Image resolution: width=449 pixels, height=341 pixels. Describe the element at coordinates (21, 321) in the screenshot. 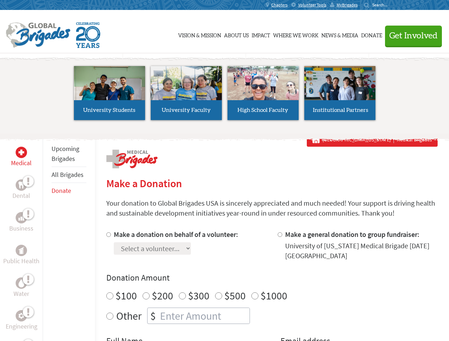

I see `a: EngineeringEngineering` at that location.